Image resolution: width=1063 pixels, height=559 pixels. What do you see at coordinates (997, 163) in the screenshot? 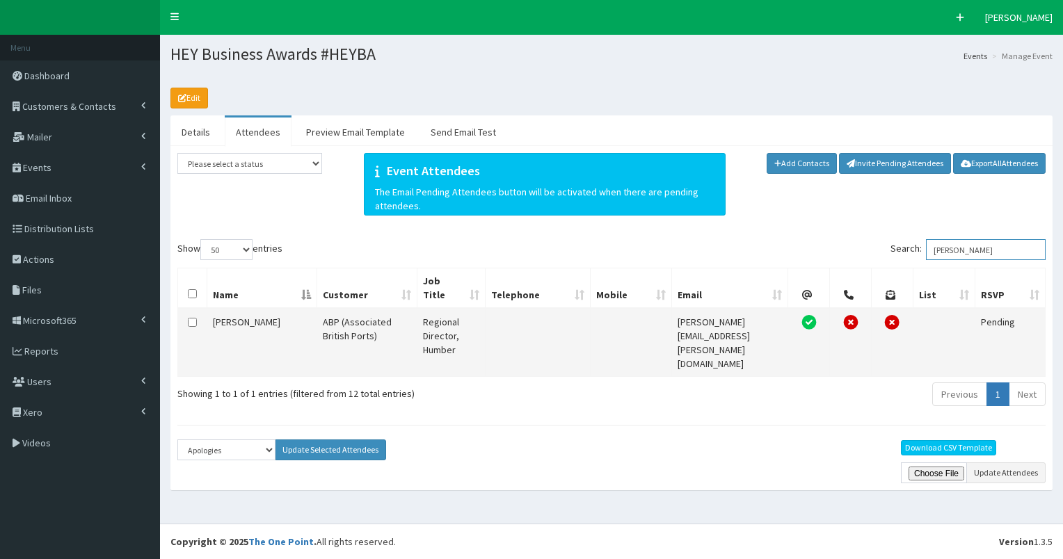
I see `span: All` at bounding box center [997, 163].